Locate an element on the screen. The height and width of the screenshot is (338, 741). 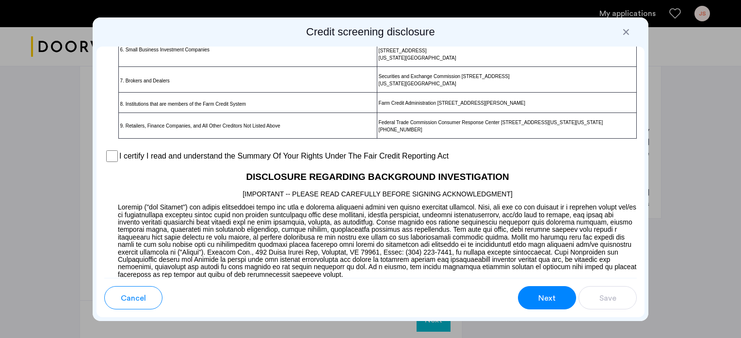
h2: Credit screening disclosure is located at coordinates (370, 32).